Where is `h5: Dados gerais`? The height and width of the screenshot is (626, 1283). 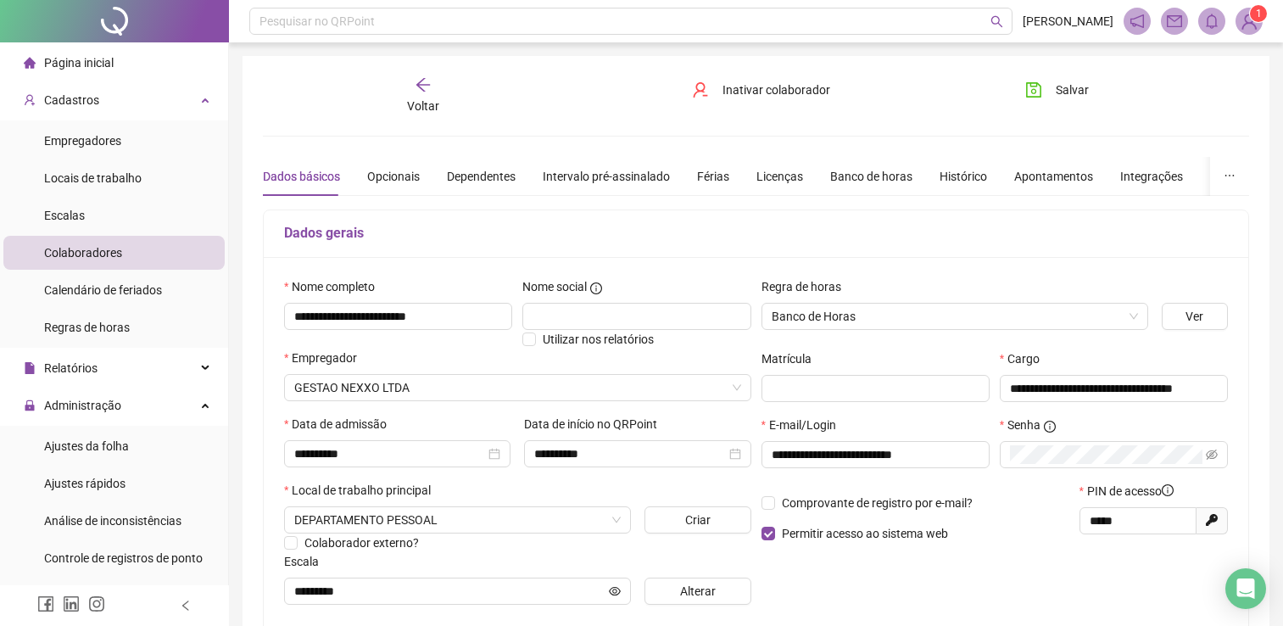 h5: Dados gerais is located at coordinates (756, 233).